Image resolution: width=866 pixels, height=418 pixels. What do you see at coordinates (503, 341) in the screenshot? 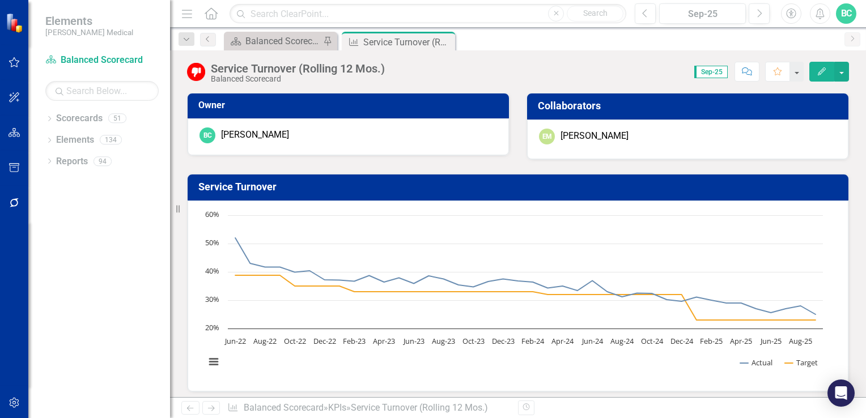
I see `text: Dec-23` at bounding box center [503, 341].